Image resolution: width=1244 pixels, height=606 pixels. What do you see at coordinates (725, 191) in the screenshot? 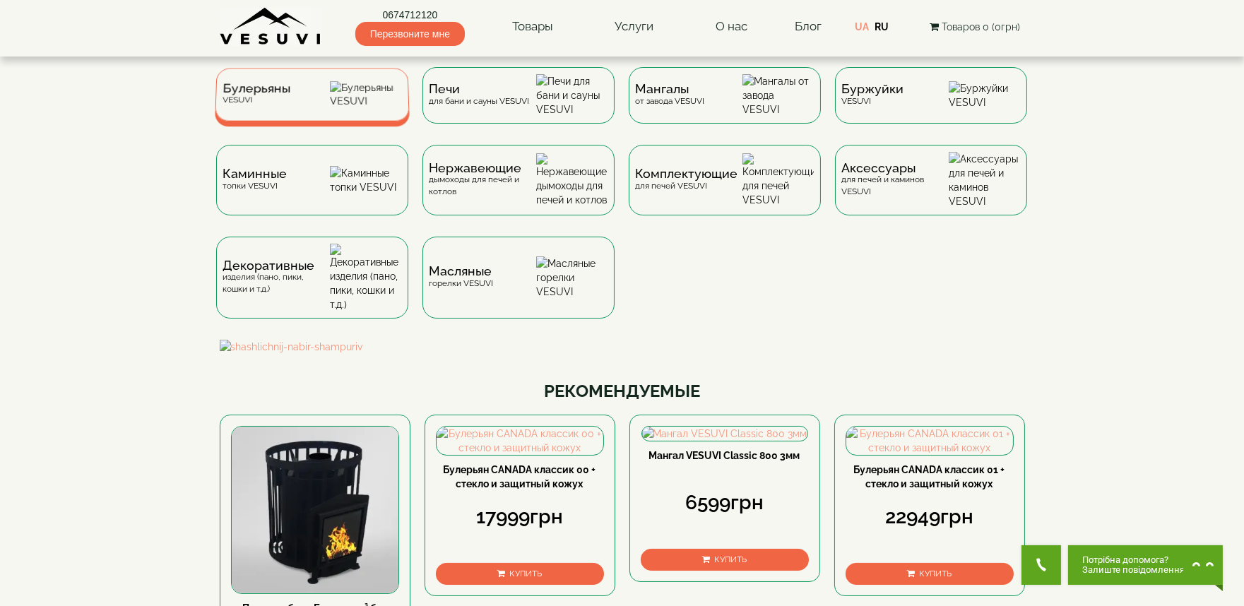
I see `a: Комплектующиедля печей VESUVI Комплектующие для печей VESUVI` at bounding box center [725, 191].